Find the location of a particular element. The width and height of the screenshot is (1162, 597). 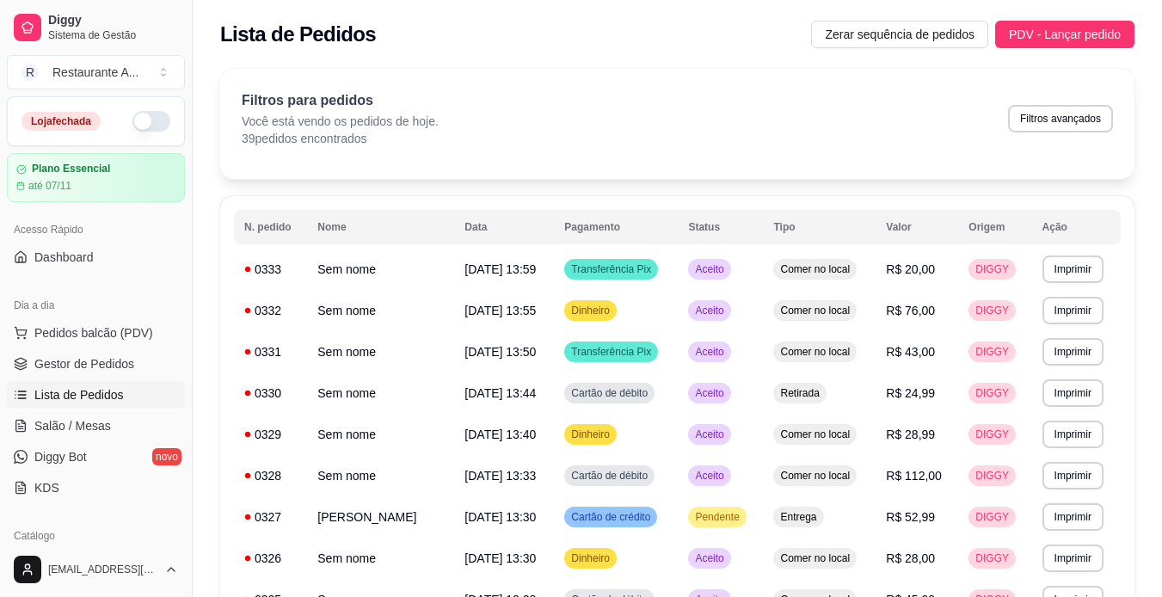

p: Você está vendo os pedidos de hoje. is located at coordinates (340, 121).